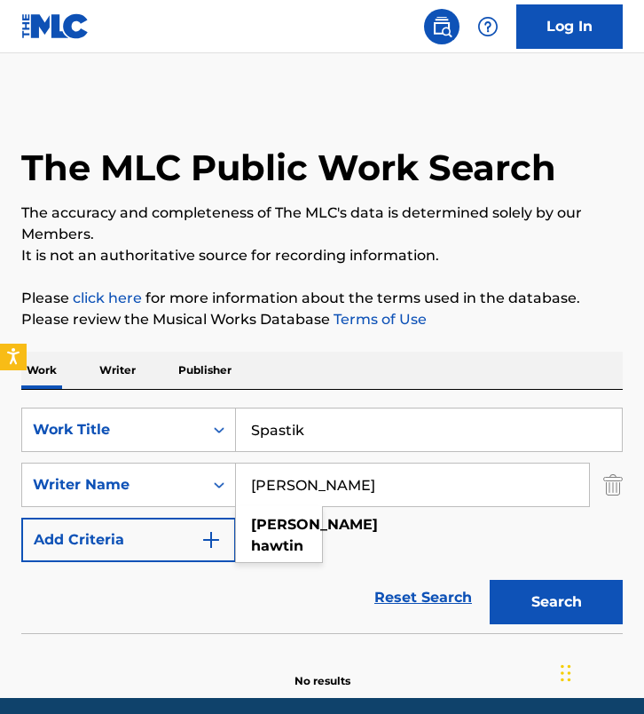  Describe the element at coordinates (55, 26) in the screenshot. I see `img: MLC Logo` at that location.